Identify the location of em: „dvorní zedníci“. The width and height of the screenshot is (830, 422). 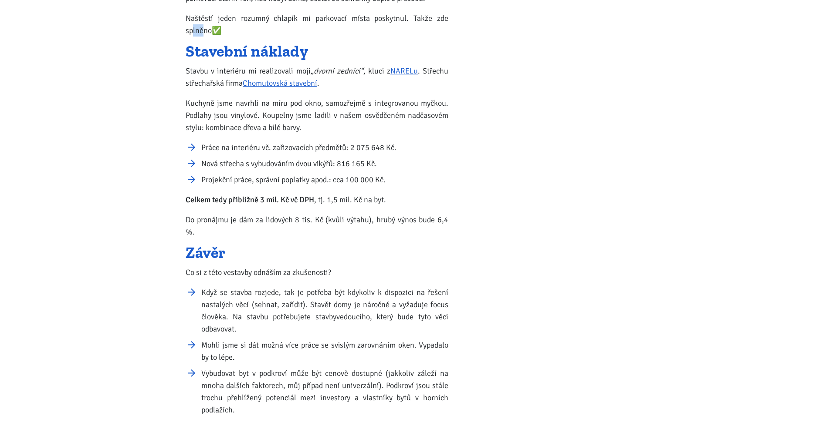
(337, 71).